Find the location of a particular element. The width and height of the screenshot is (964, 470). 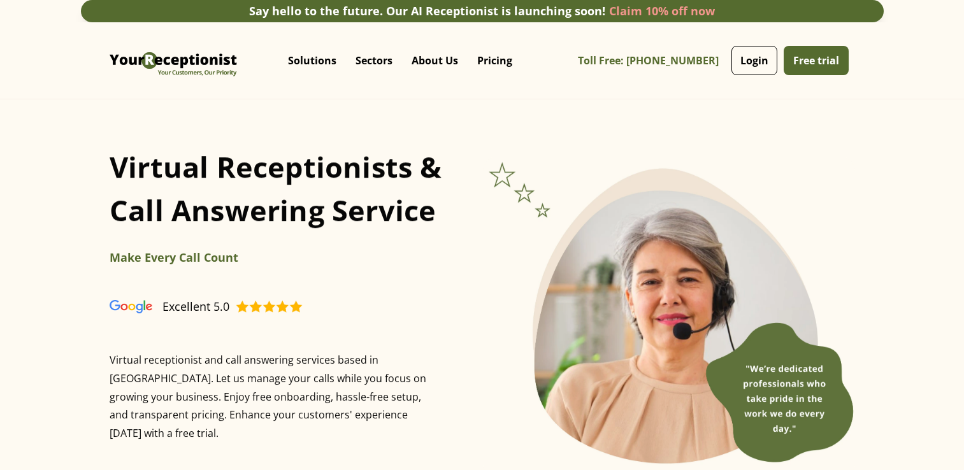

h2: Make Every Call Count is located at coordinates (210, 257).